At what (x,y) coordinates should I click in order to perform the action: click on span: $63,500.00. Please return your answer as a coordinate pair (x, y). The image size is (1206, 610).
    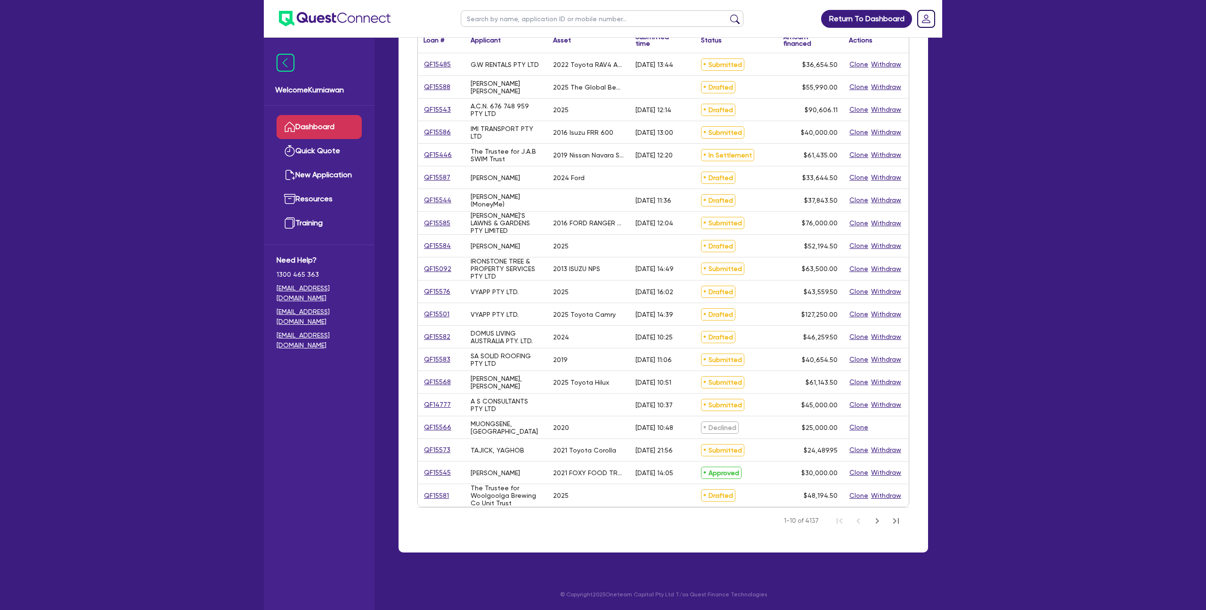
    Looking at the image, I should click on (820, 269).